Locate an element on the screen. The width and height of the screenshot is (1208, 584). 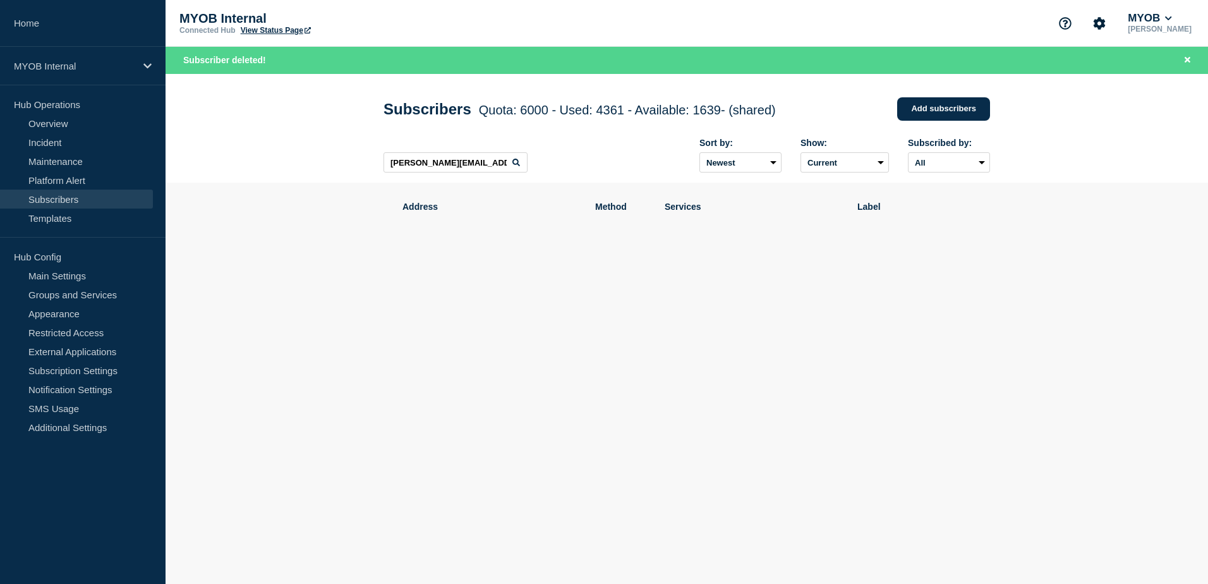
h1: Subscribers is located at coordinates (579, 109).